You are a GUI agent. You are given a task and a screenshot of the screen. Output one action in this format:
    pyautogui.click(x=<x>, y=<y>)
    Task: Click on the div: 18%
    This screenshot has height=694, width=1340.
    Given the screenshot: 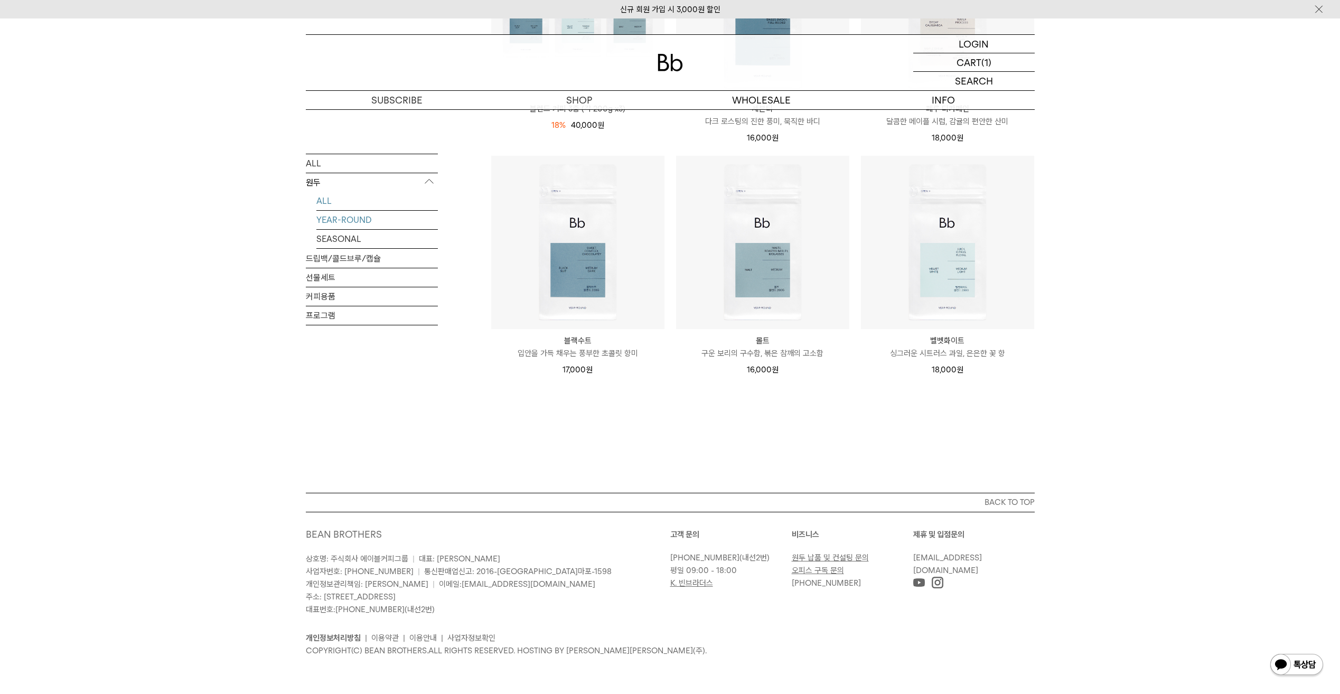 What is the action you would take?
    pyautogui.click(x=558, y=125)
    